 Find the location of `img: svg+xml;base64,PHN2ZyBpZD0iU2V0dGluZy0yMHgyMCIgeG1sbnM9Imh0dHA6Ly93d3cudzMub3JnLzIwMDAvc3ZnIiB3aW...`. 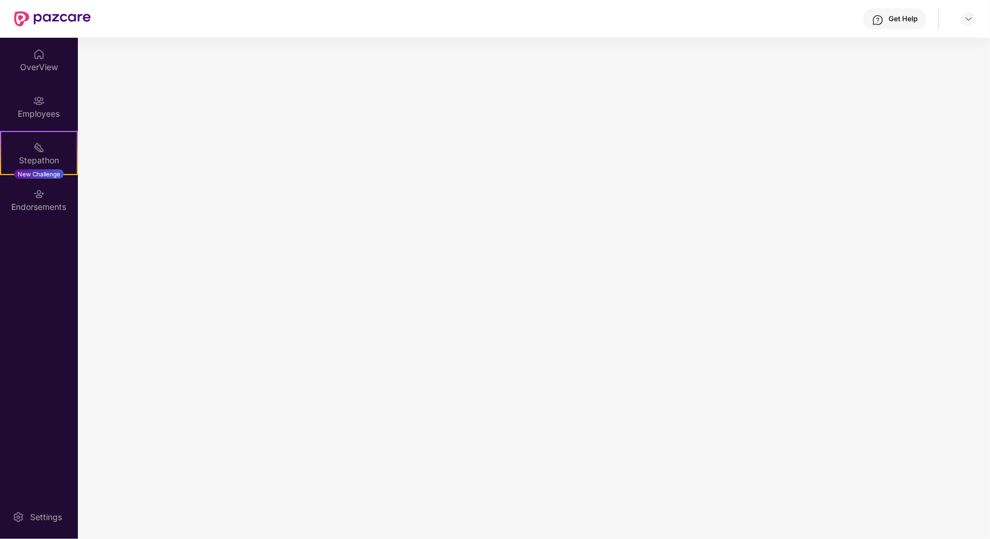

img: svg+xml;base64,PHN2ZyBpZD0iU2V0dGluZy0yMHgyMCIgeG1sbnM9Imh0dHA6Ly93d3cudzMub3JnLzIwMDAvc3ZnIiB3aW... is located at coordinates (18, 518).